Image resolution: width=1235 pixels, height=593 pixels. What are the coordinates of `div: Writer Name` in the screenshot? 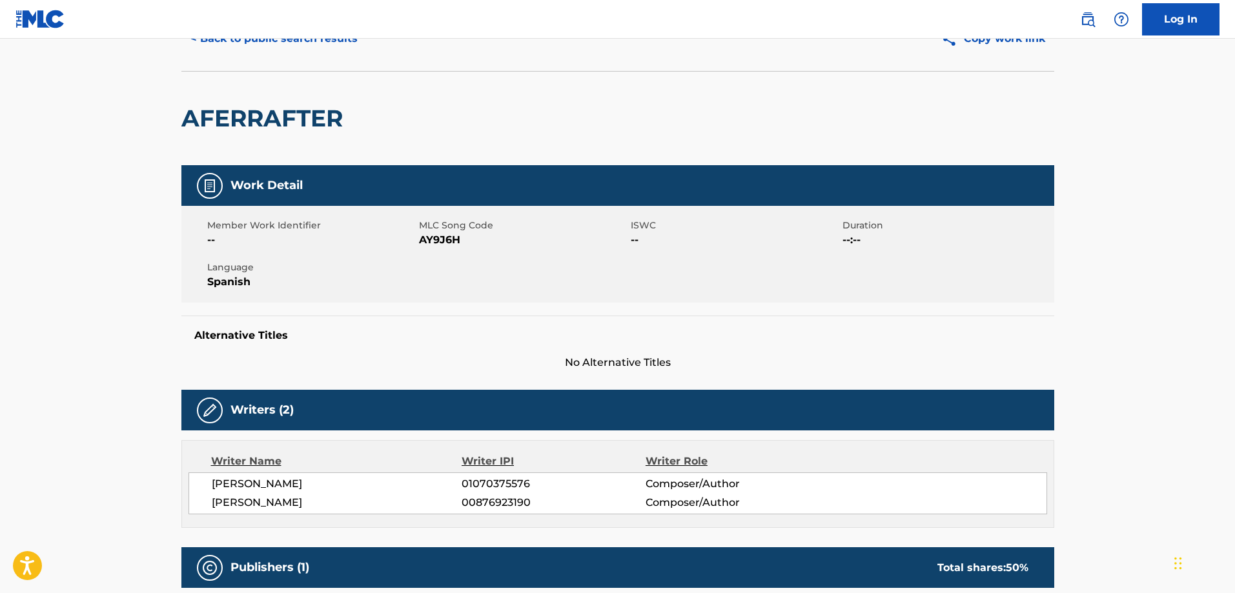 It's located at (336, 462).